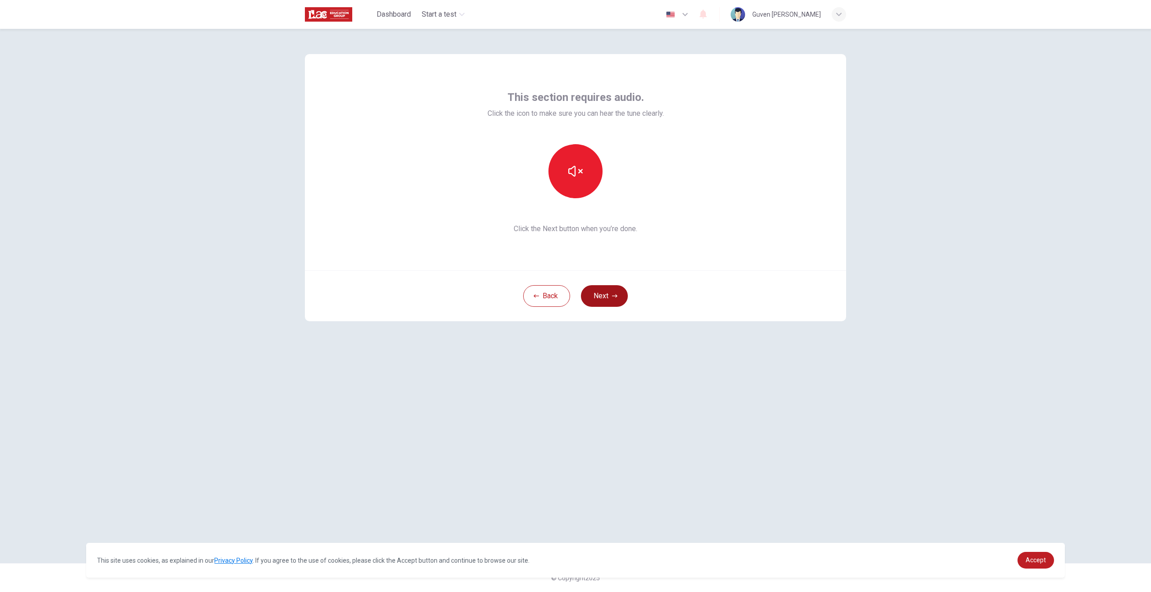 This screenshot has height=592, width=1151. Describe the element at coordinates (1035, 560) in the screenshot. I see `span: Accept` at that location.